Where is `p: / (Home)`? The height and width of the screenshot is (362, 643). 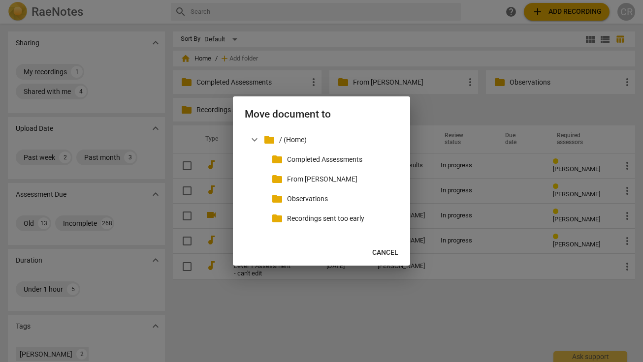 p: / (Home) is located at coordinates (337, 140).